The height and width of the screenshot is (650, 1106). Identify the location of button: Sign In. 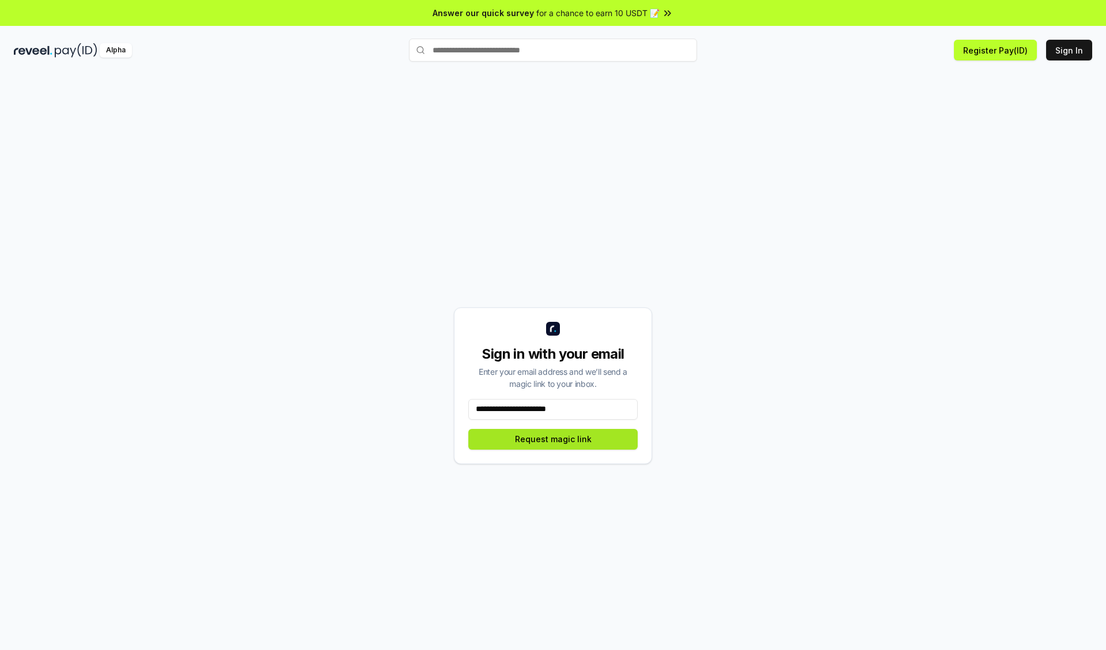
(1069, 50).